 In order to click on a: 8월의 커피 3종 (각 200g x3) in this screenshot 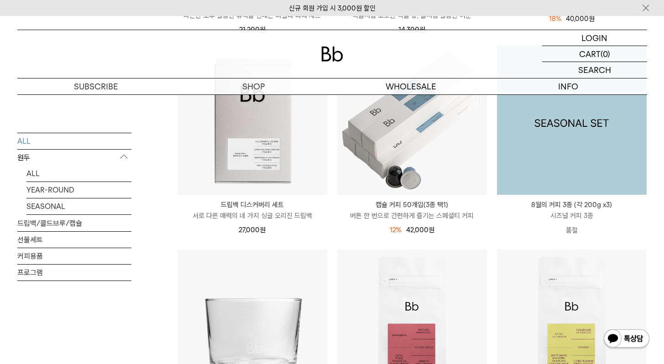, I will do `click(572, 120)`.